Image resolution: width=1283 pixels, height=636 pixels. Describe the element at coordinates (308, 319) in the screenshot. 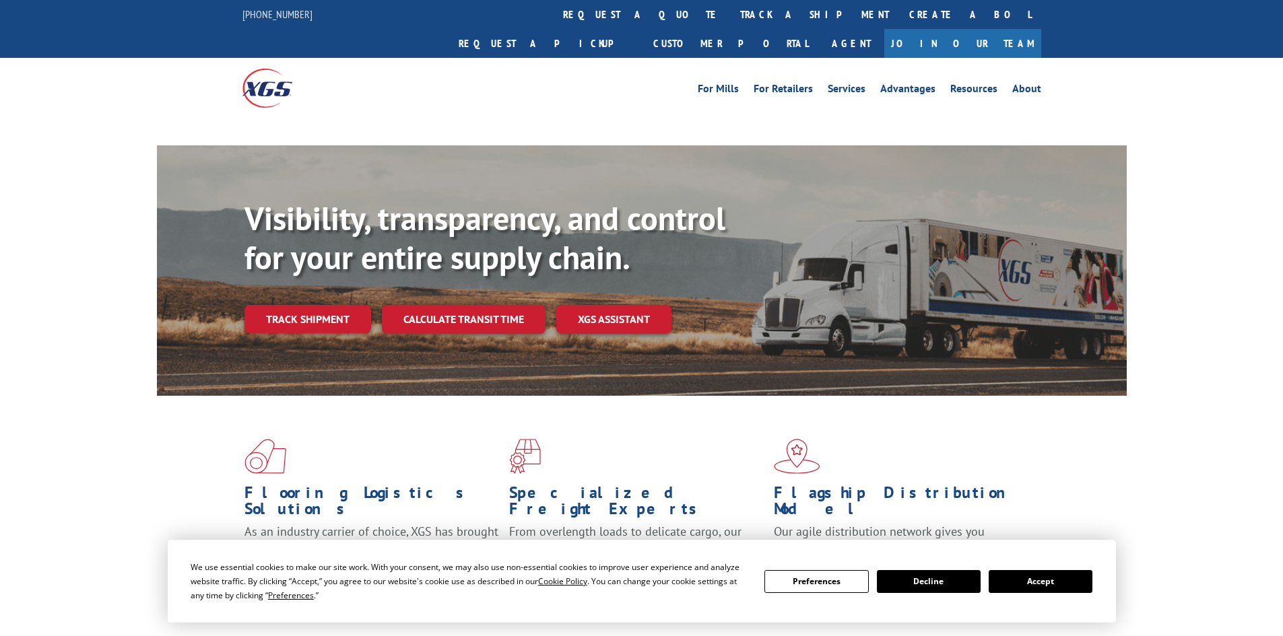

I see `a: Track shipment` at that location.